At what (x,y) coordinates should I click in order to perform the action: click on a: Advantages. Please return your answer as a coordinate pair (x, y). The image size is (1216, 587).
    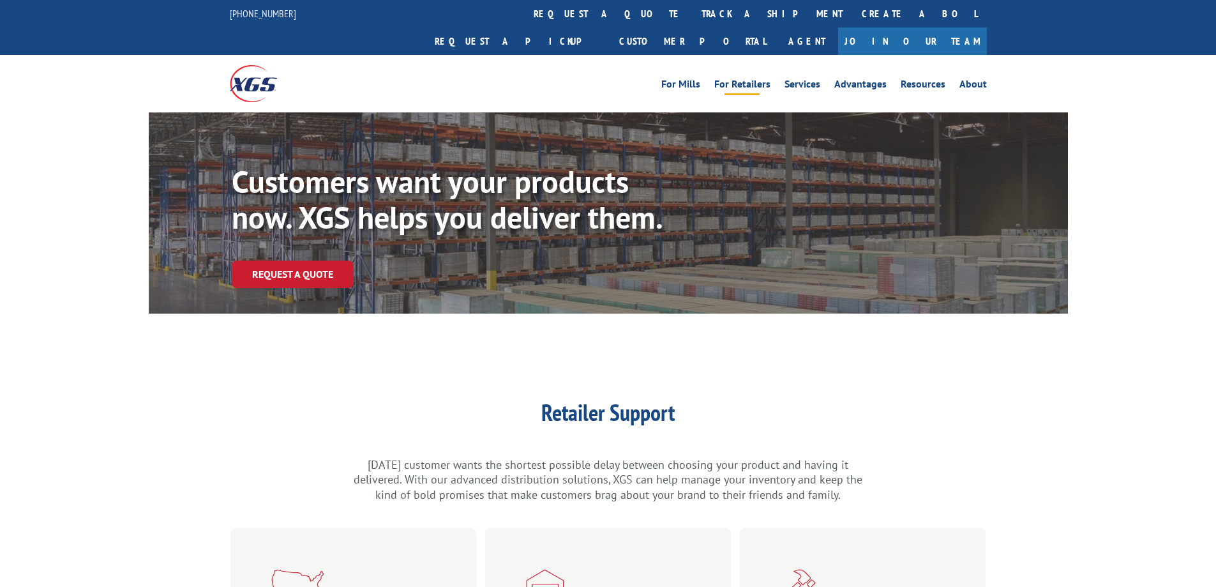
    Looking at the image, I should click on (861, 86).